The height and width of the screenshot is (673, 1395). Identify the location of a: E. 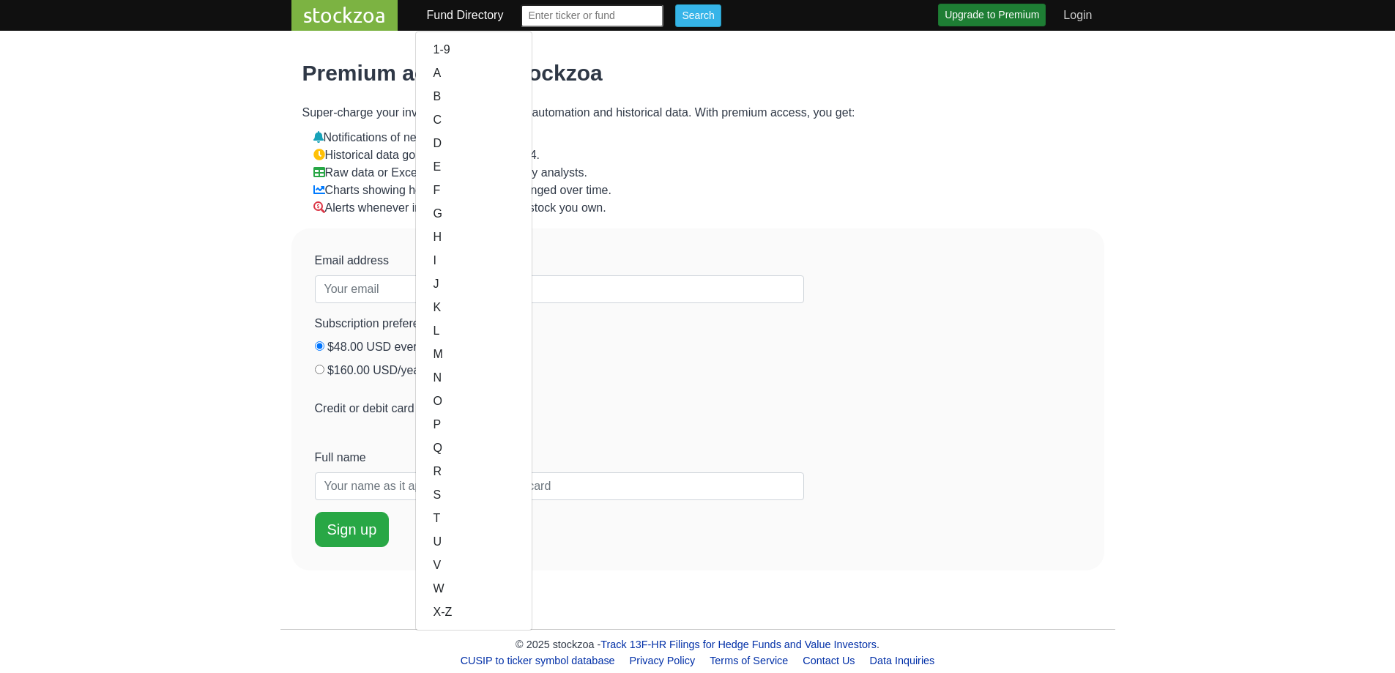
(474, 167).